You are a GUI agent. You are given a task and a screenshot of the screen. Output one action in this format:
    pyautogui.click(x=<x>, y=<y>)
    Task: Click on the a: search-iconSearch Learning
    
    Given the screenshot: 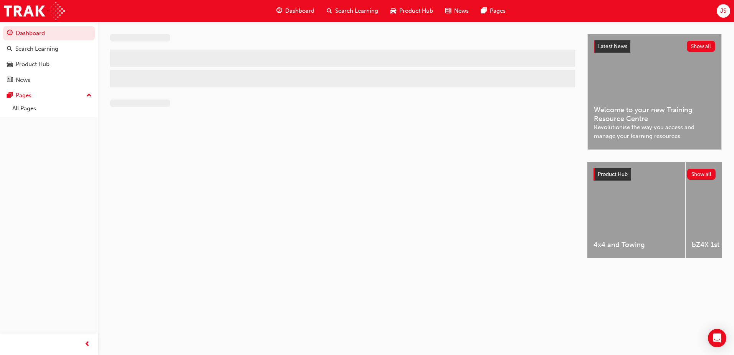 What is the action you would take?
    pyautogui.click(x=352, y=11)
    